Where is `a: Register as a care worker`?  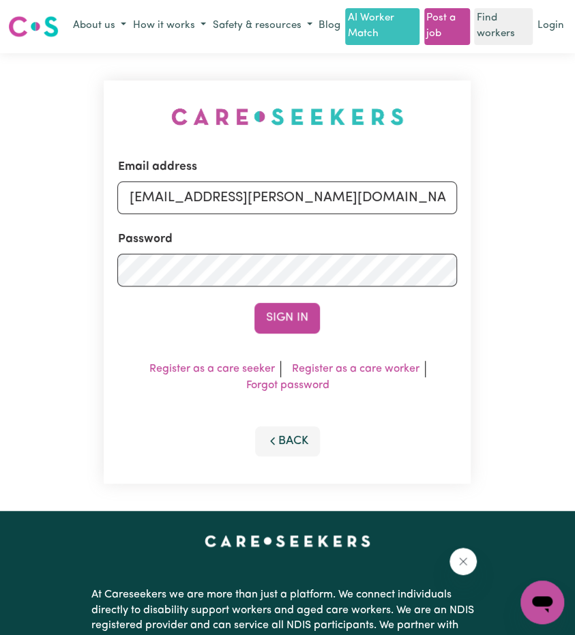 a: Register as a care worker is located at coordinates (355, 369).